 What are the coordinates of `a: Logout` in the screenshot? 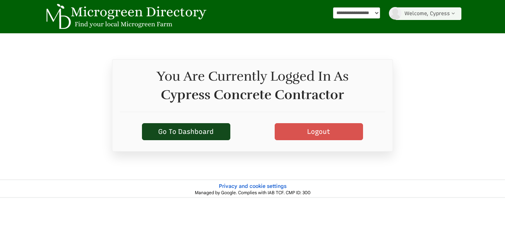 It's located at (319, 132).